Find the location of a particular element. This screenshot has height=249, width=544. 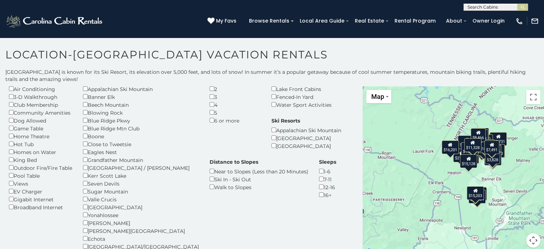

div: Eagles Nest is located at coordinates (141, 152).